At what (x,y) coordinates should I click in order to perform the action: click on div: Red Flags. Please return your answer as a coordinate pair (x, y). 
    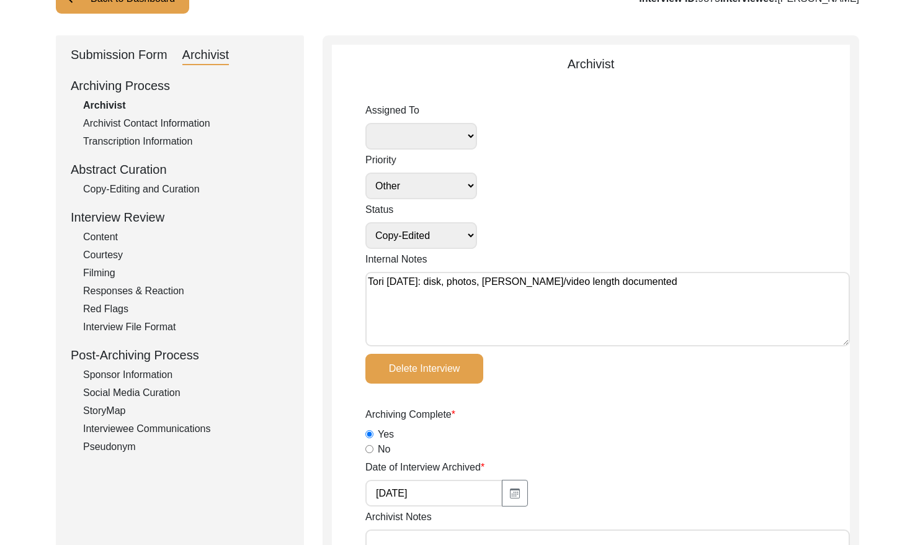
    Looking at the image, I should click on (186, 309).